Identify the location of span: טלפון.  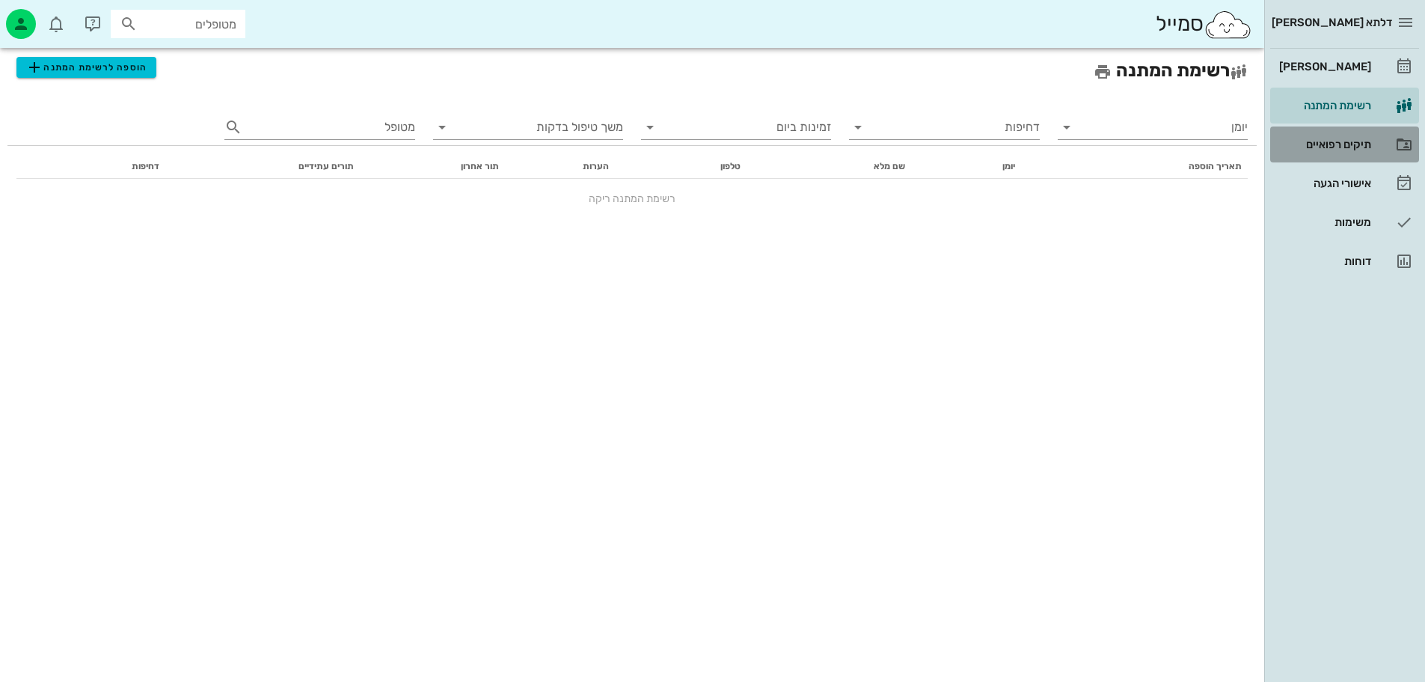
(730, 166).